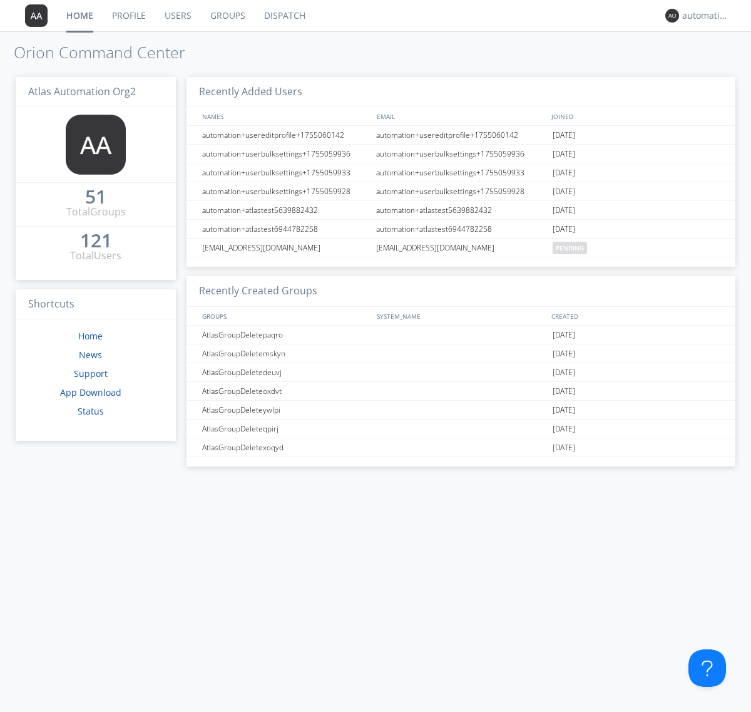 The image size is (751, 712). What do you see at coordinates (285, 334) in the screenshot?
I see `div: AtlasGroupDeletepaqro` at bounding box center [285, 334].